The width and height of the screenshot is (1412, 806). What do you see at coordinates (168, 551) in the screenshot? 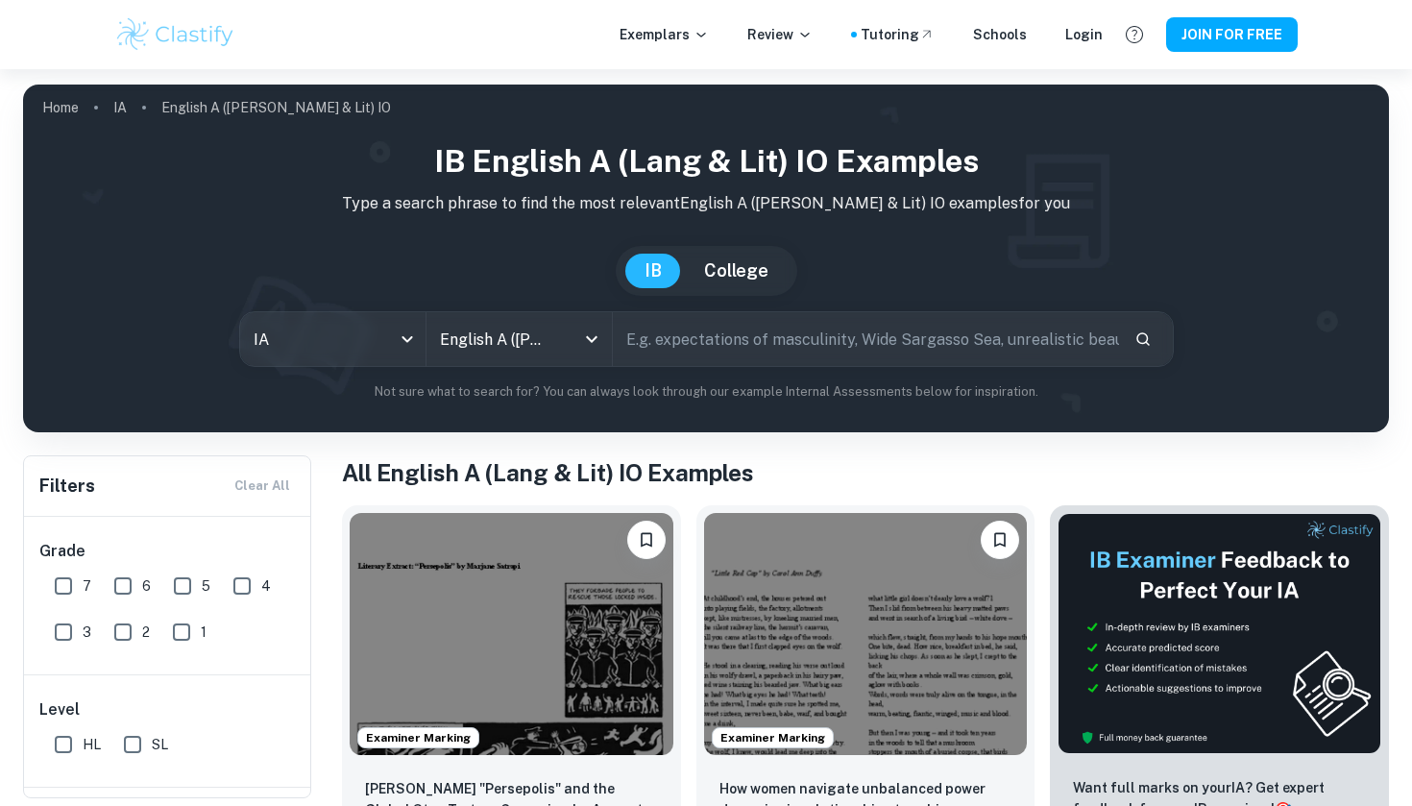
I see `h6: Grade` at bounding box center [168, 551].